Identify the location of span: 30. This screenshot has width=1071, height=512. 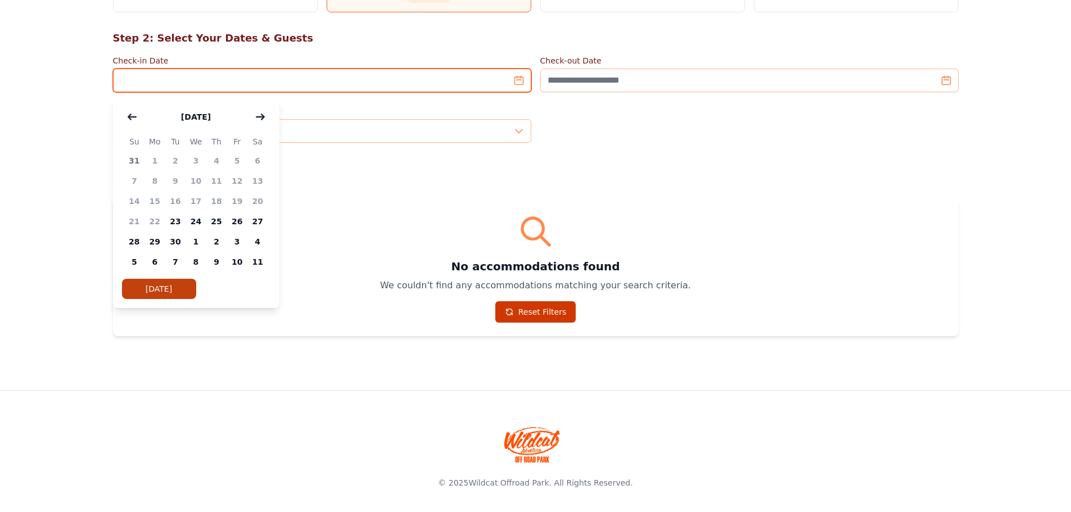
(175, 242).